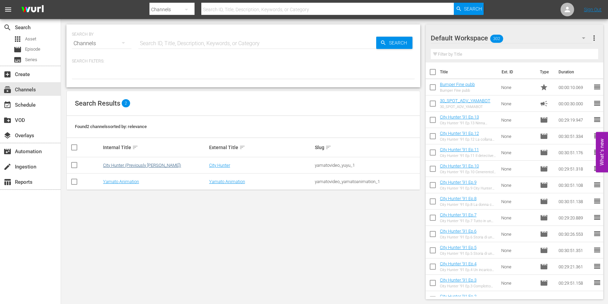 Image resolution: width=608 pixels, height=304 pixels. What do you see at coordinates (468, 253) in the screenshot?
I see `div: City Hunter '91 Ep.5 Storia di un fantasma (prima parte)` at bounding box center [468, 253].